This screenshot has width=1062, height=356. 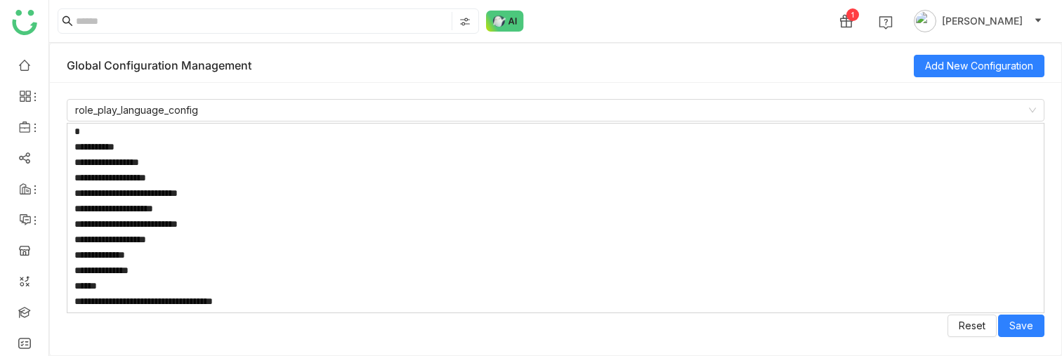 I want to click on span: Reset, so click(x=972, y=326).